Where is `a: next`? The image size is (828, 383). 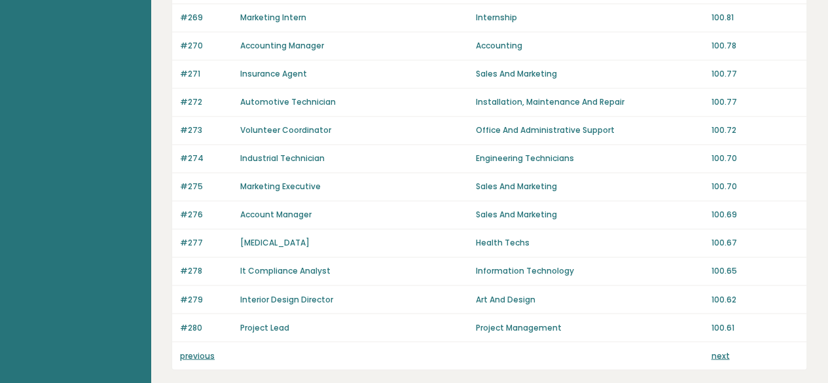
a: next is located at coordinates (720, 355).